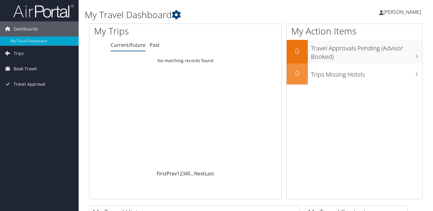 This screenshot has width=433, height=211. I want to click on a: Current/Future, so click(128, 45).